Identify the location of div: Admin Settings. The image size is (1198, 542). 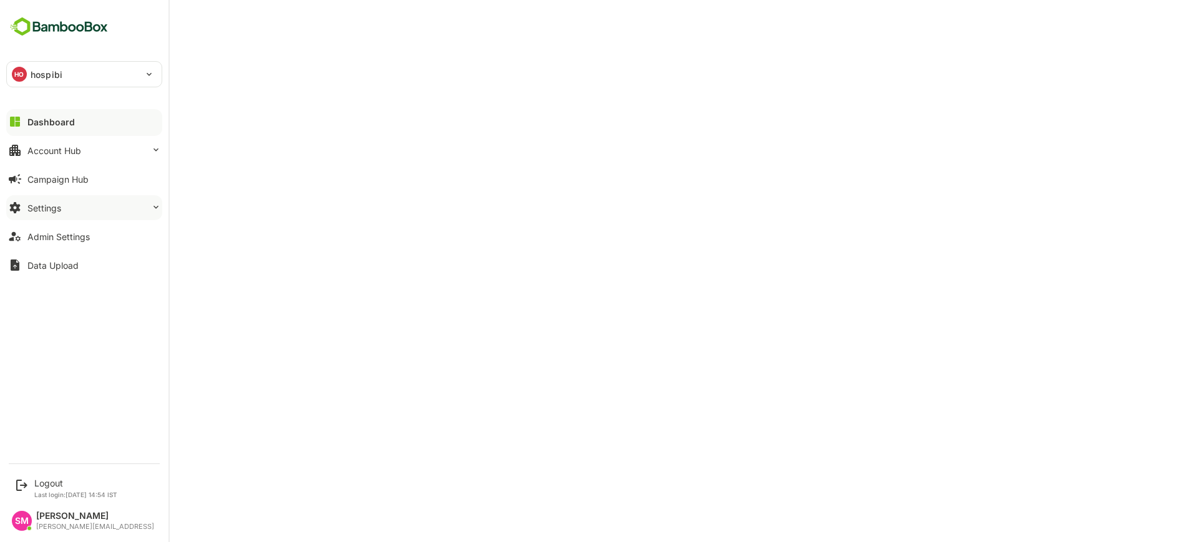
(59, 236).